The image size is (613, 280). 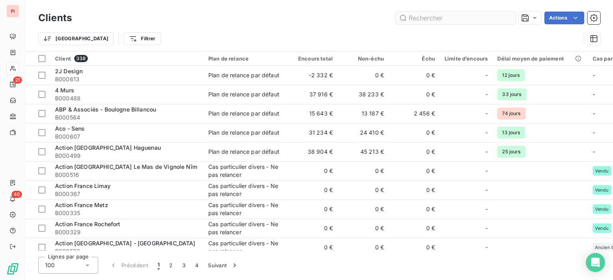 What do you see at coordinates (127, 252) in the screenshot?
I see `span: B000586` at bounding box center [127, 252].